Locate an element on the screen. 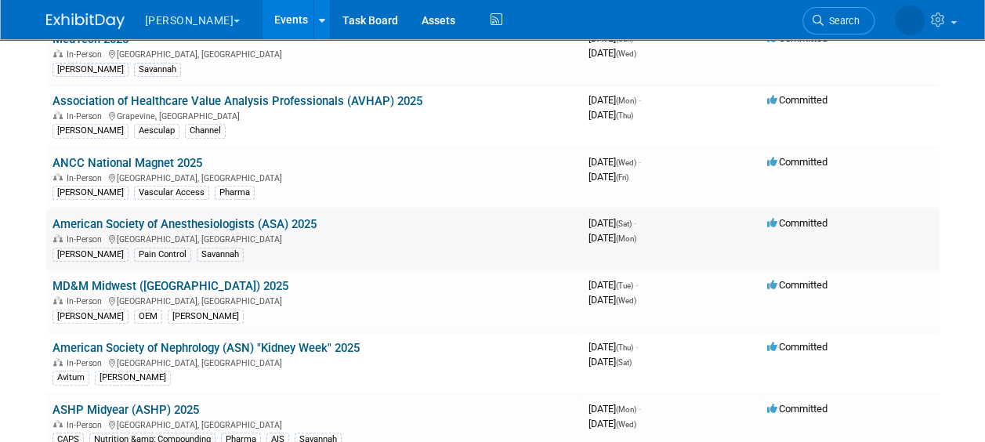 The width and height of the screenshot is (985, 442). div: Channel is located at coordinates (205, 131).